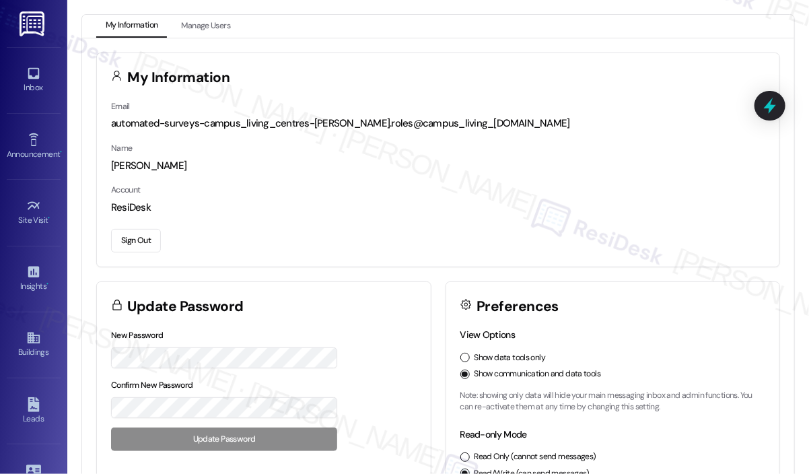 This screenshot has height=474, width=809. What do you see at coordinates (33, 24) in the screenshot?
I see `img: ResiDesk Logo` at bounding box center [33, 24].